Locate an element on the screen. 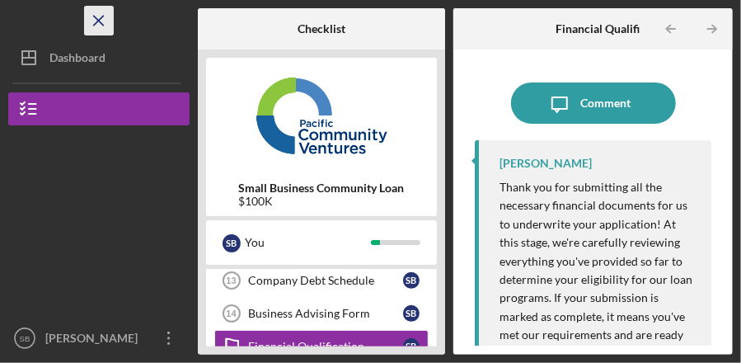 The height and width of the screenshot is (363, 741). div: You is located at coordinates (307, 242).